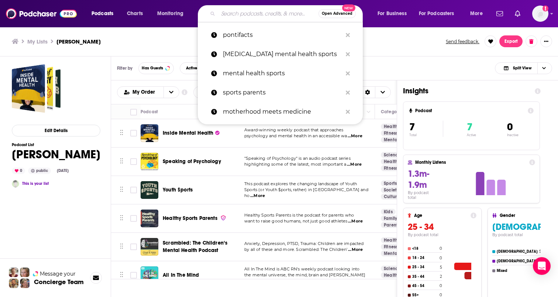  I want to click on div: public, so click(39, 171).